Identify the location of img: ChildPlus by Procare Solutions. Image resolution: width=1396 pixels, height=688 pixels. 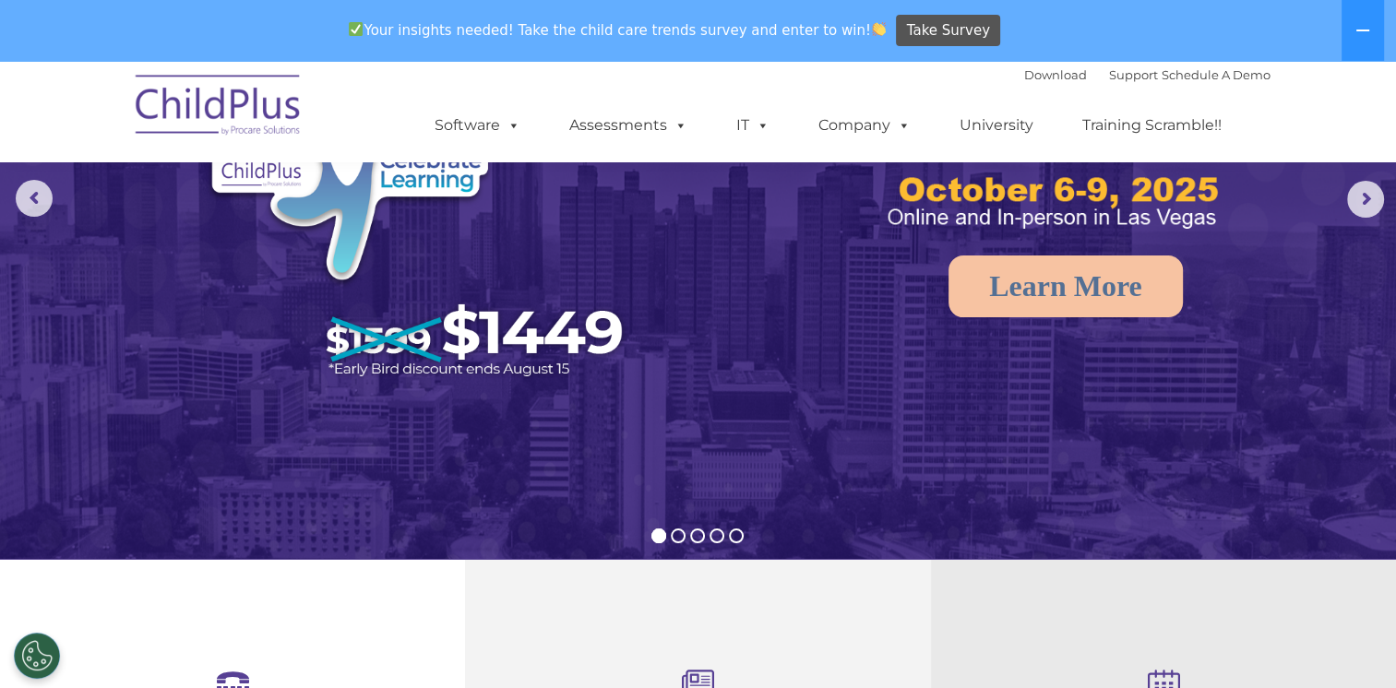
(219, 108).